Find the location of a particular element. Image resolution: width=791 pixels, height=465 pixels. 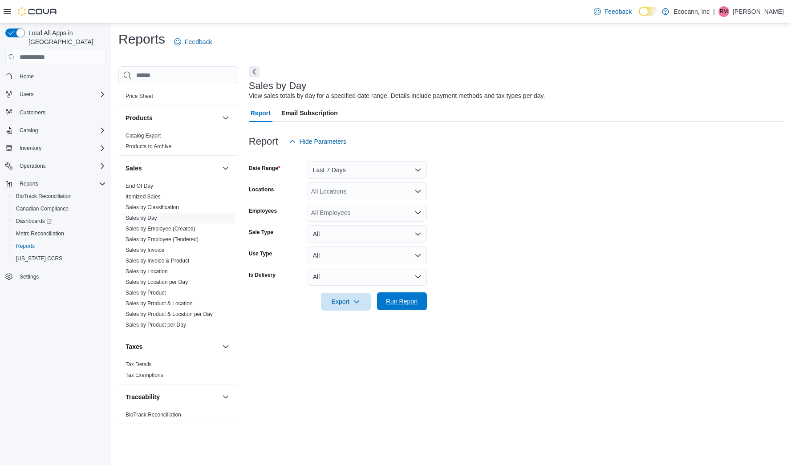

div: Sales is located at coordinates (178, 257).